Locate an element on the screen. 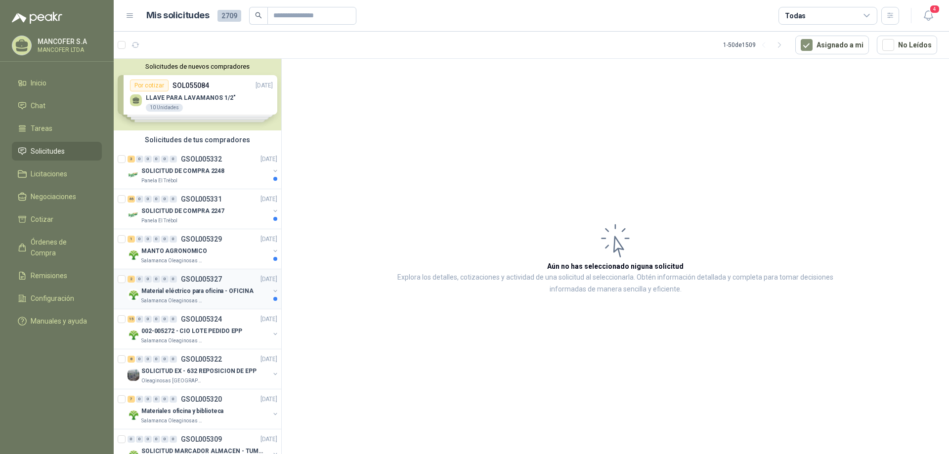 The height and width of the screenshot is (454, 949). button: No Leídos is located at coordinates (907, 45).